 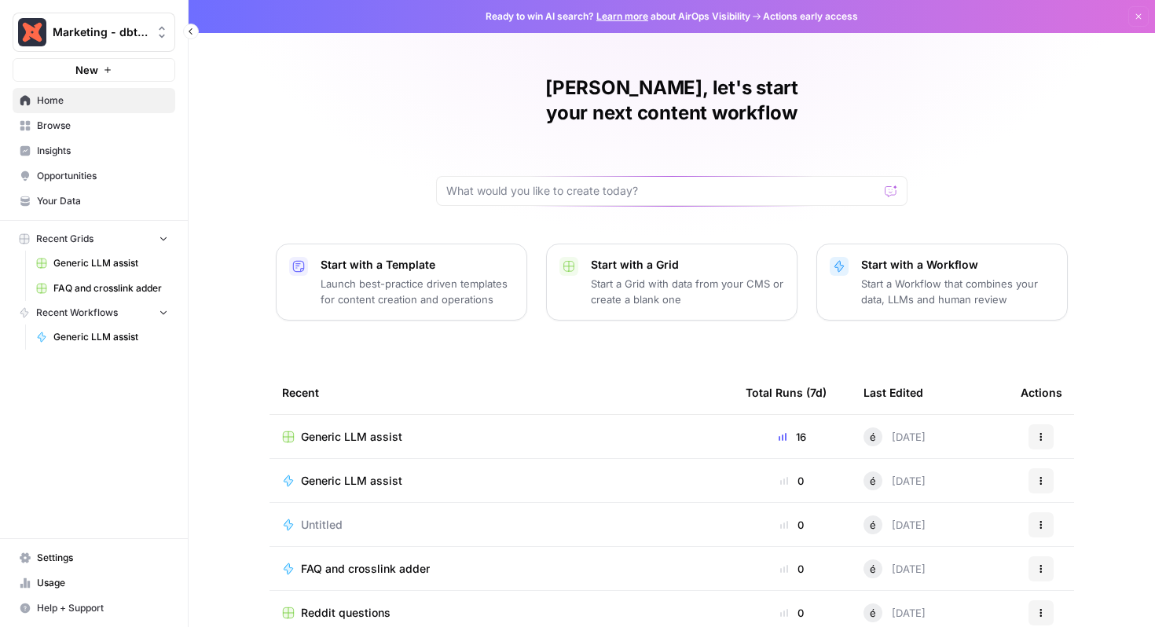 I want to click on span: Actions early access, so click(x=810, y=17).